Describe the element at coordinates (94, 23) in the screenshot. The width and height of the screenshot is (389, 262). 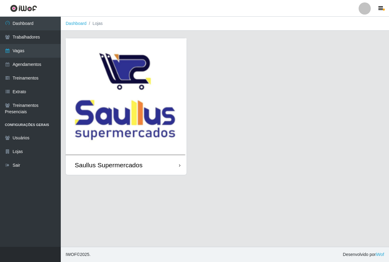
I see `li: Lojas` at that location.